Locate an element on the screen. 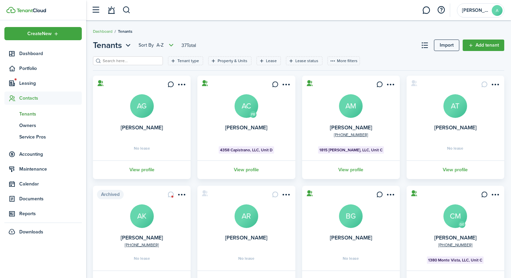 This screenshot has height=278, width=511. avatar-text: GG is located at coordinates (462, 225).